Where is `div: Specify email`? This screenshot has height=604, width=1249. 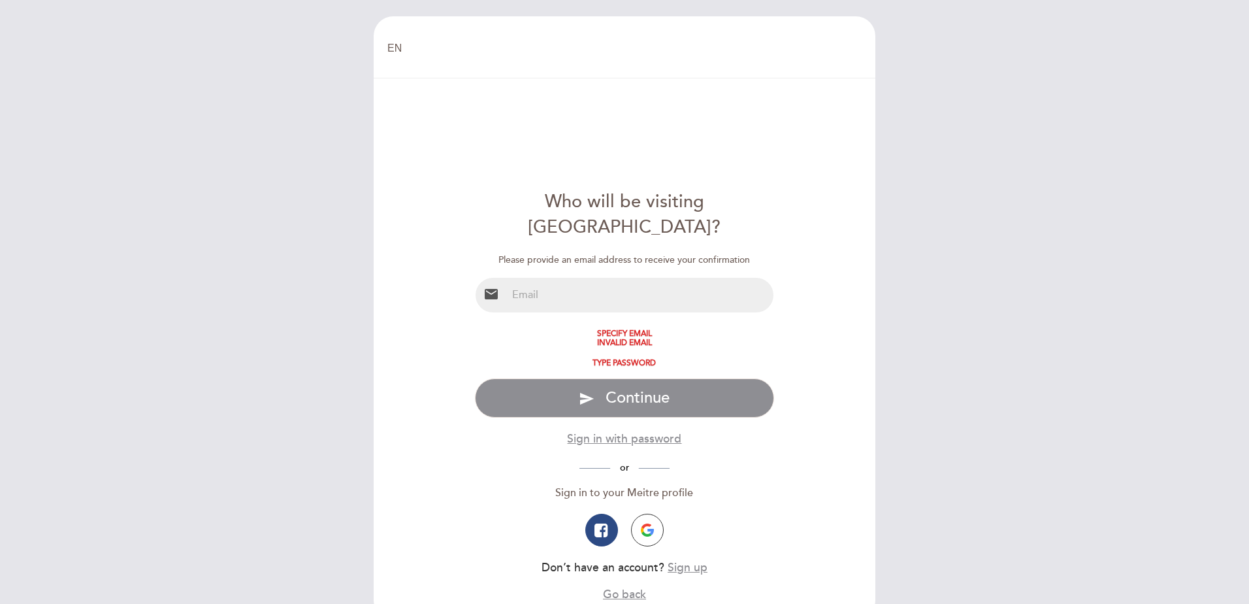 div: Specify email is located at coordinates (625, 334).